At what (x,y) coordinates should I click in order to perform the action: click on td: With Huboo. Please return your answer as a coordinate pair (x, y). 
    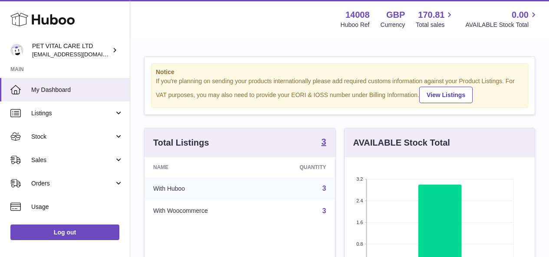
    Looking at the image, I should click on (203, 189).